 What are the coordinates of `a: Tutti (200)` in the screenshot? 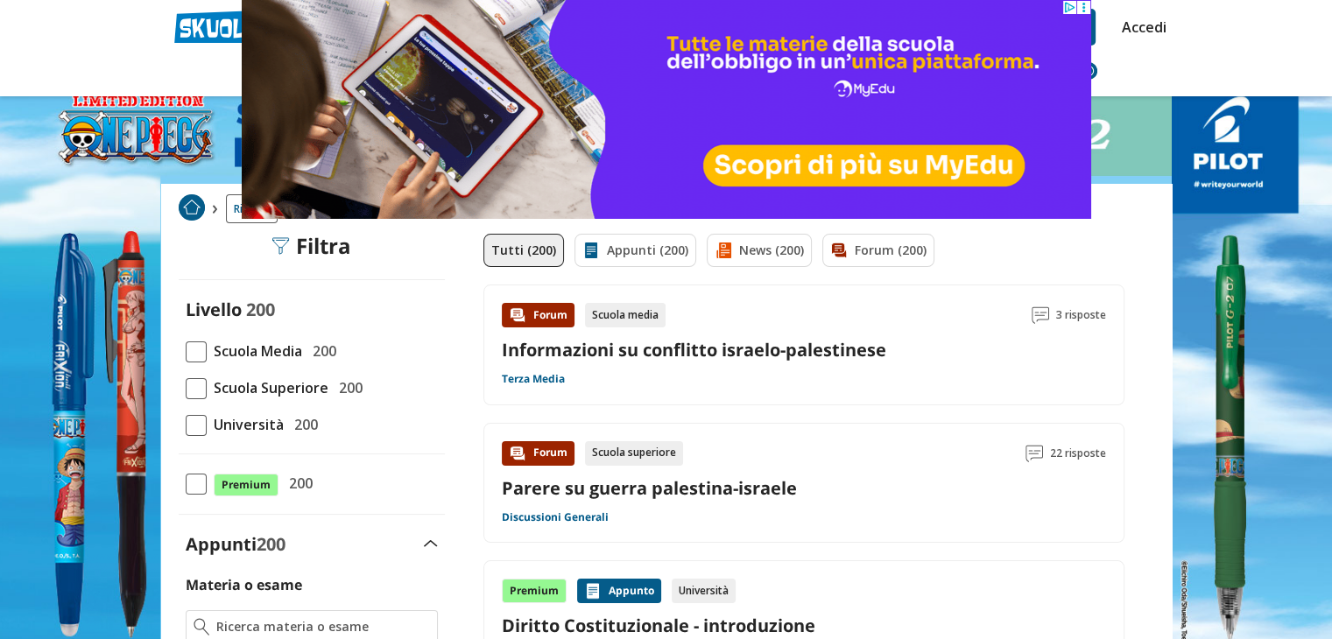 It's located at (524, 250).